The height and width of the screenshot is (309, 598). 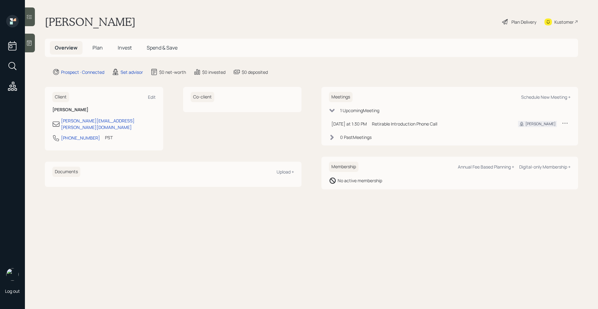 I want to click on h6: Meetings, so click(x=341, y=97).